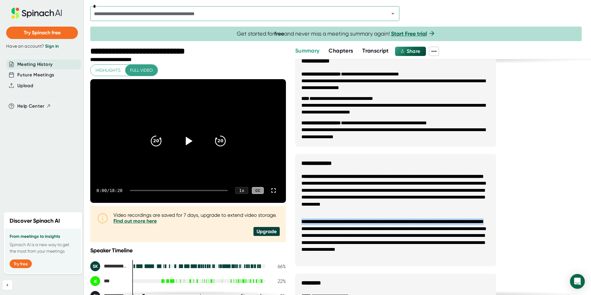 The width and height of the screenshot is (591, 295). Describe the element at coordinates (413, 51) in the screenshot. I see `span: Share` at that location.